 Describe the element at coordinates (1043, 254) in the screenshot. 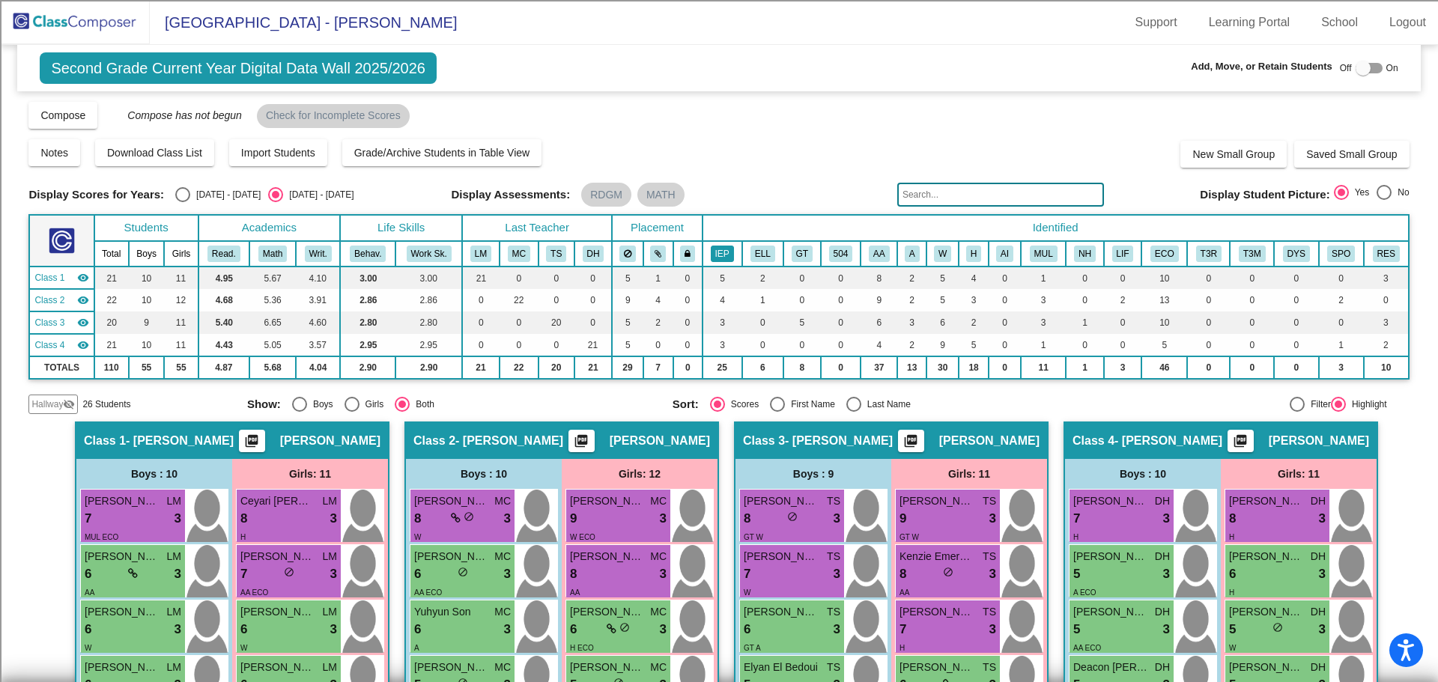

I see `button: MUL` at that location.